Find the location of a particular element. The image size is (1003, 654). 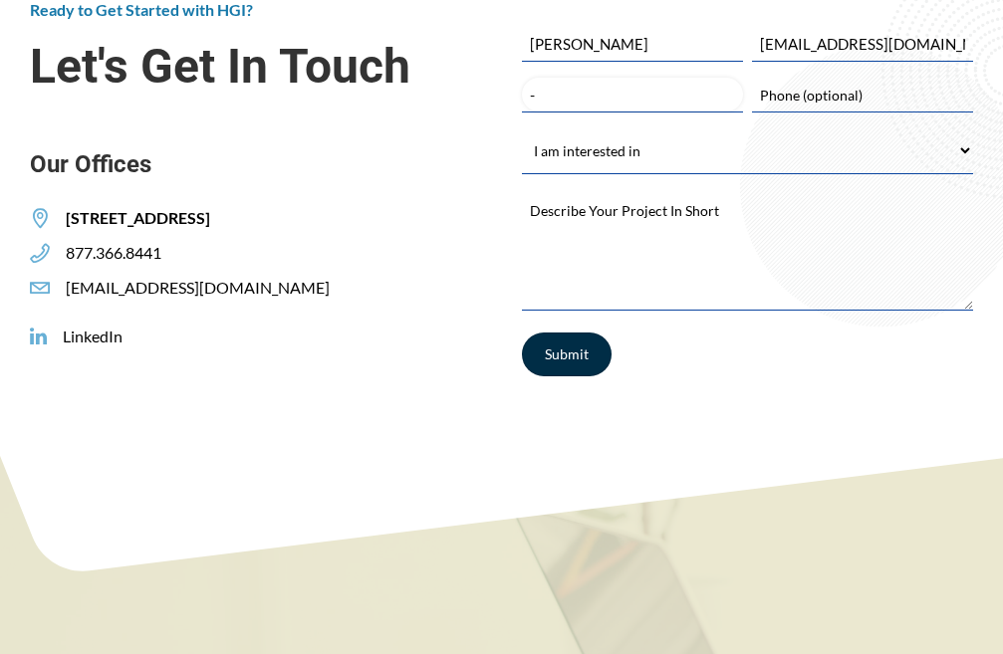

span: LinkedIn is located at coordinates (85, 337).